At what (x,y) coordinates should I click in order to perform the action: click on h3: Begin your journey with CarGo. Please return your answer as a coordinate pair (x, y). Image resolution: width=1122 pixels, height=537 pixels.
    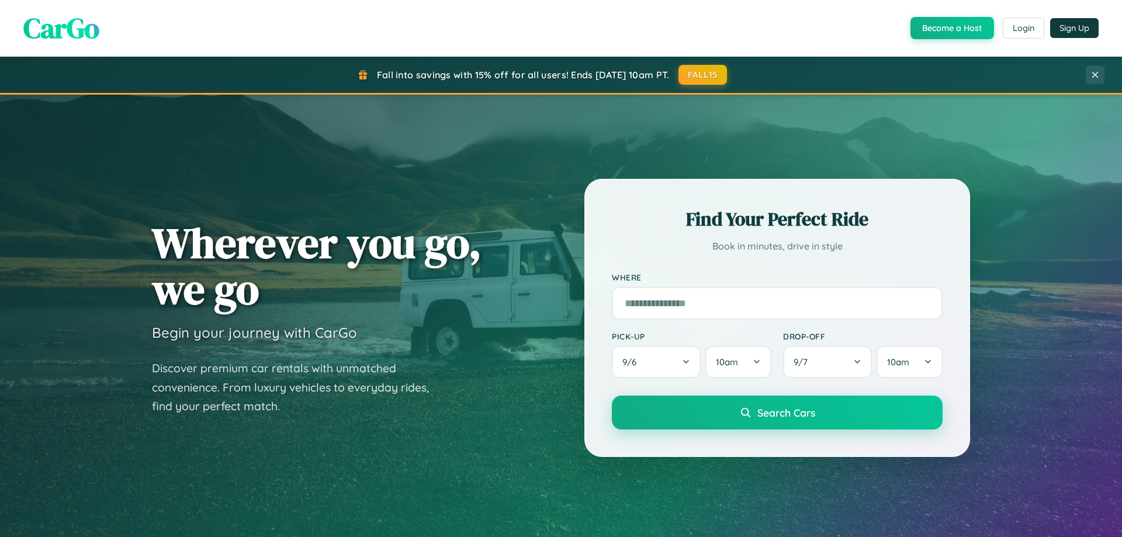
    Looking at the image, I should click on (254, 332).